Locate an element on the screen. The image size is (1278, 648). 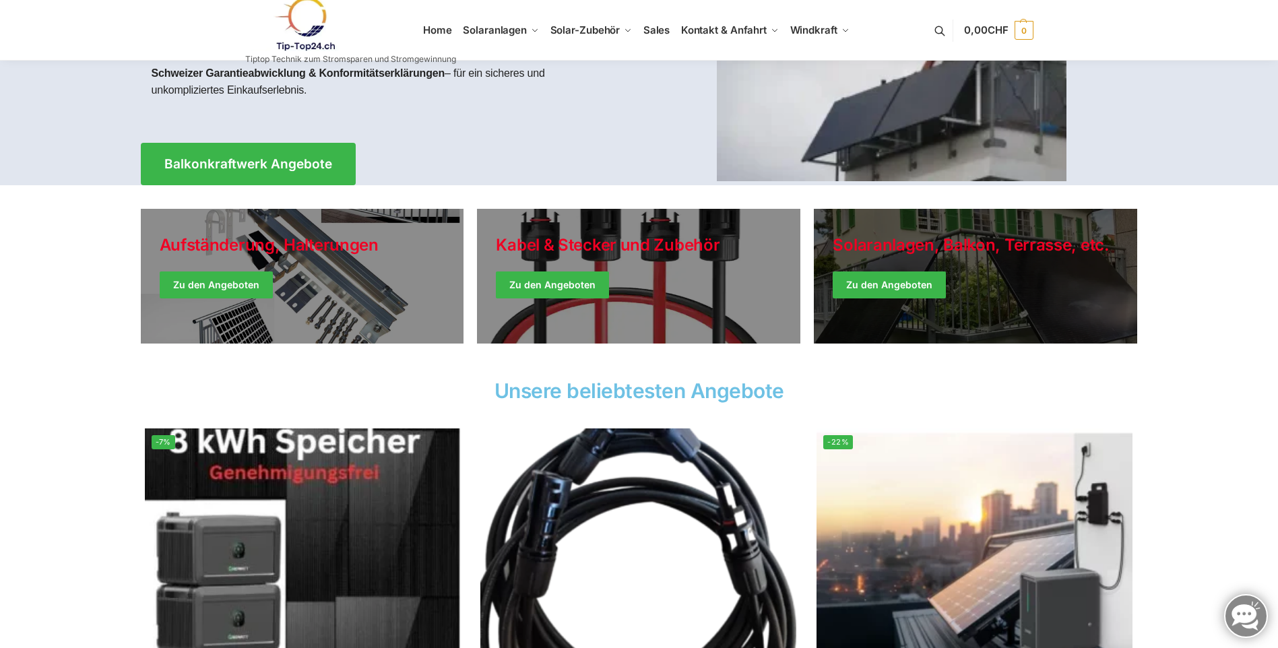
p: – für ein sicheres und unkompliziertes Einkaufserlebnis. is located at coordinates (390, 82).